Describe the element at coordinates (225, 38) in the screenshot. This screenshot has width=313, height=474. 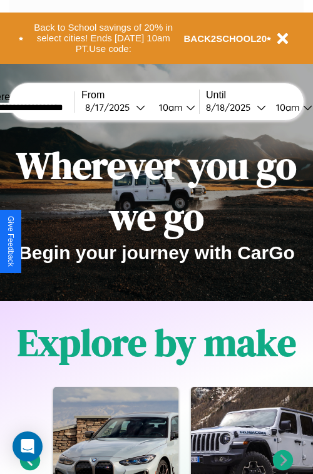
I see `b: BACK2SCHOOL20` at that location.